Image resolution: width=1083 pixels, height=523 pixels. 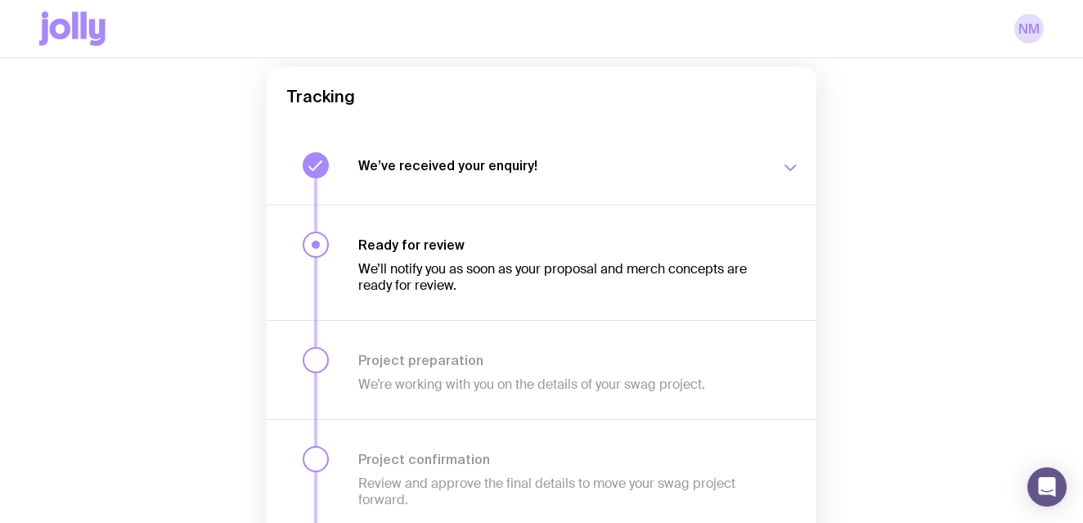 What do you see at coordinates (542, 165) in the screenshot?
I see `button: We’ve received your enquiry!` at bounding box center [542, 165].